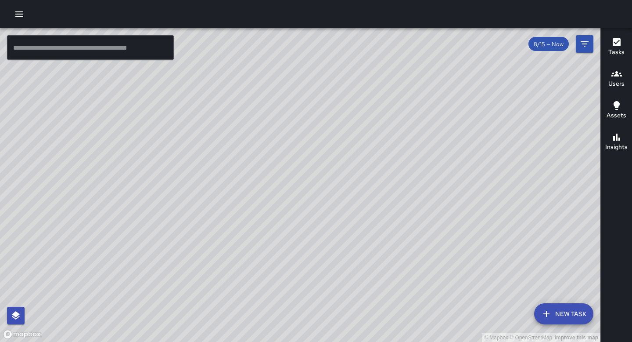 The height and width of the screenshot is (342, 632). What do you see at coordinates (616, 47) in the screenshot?
I see `button: Tasks` at bounding box center [616, 47].